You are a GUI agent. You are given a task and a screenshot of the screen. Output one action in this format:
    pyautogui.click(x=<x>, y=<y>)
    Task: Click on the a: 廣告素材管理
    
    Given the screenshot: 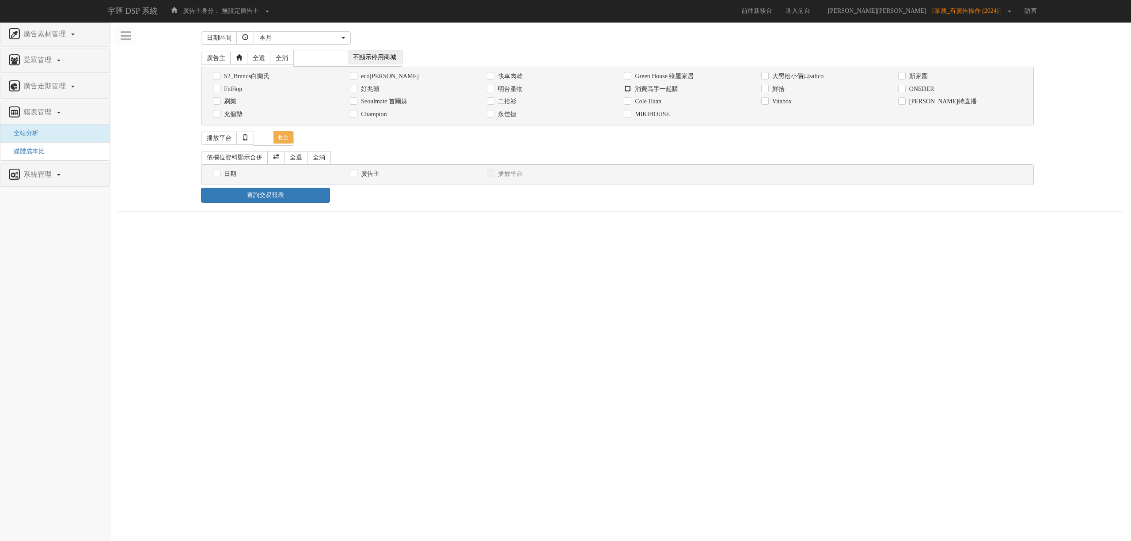 What is the action you would take?
    pyautogui.click(x=55, y=34)
    